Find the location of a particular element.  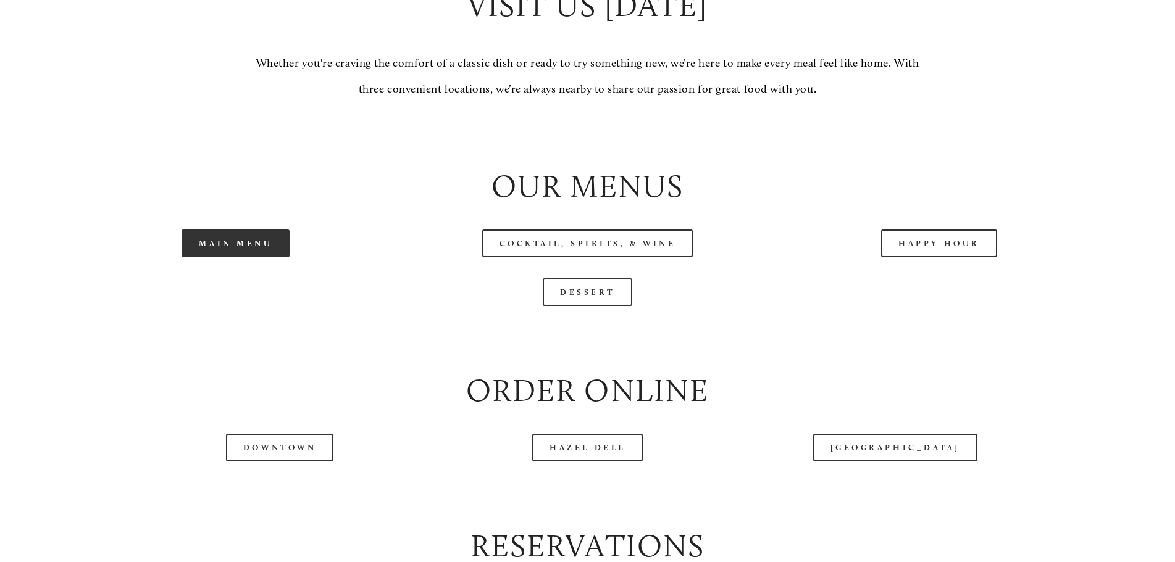

a: Hazel Dell is located at coordinates (587, 448).